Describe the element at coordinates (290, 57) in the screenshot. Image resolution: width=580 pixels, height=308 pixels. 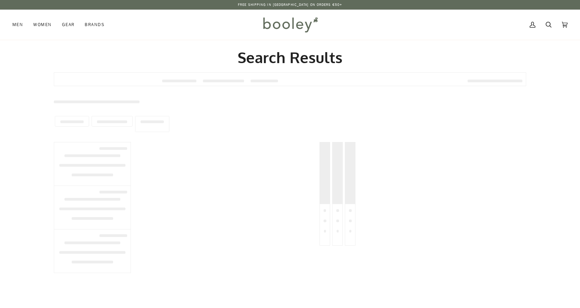
I see `h2: Search Results` at that location.